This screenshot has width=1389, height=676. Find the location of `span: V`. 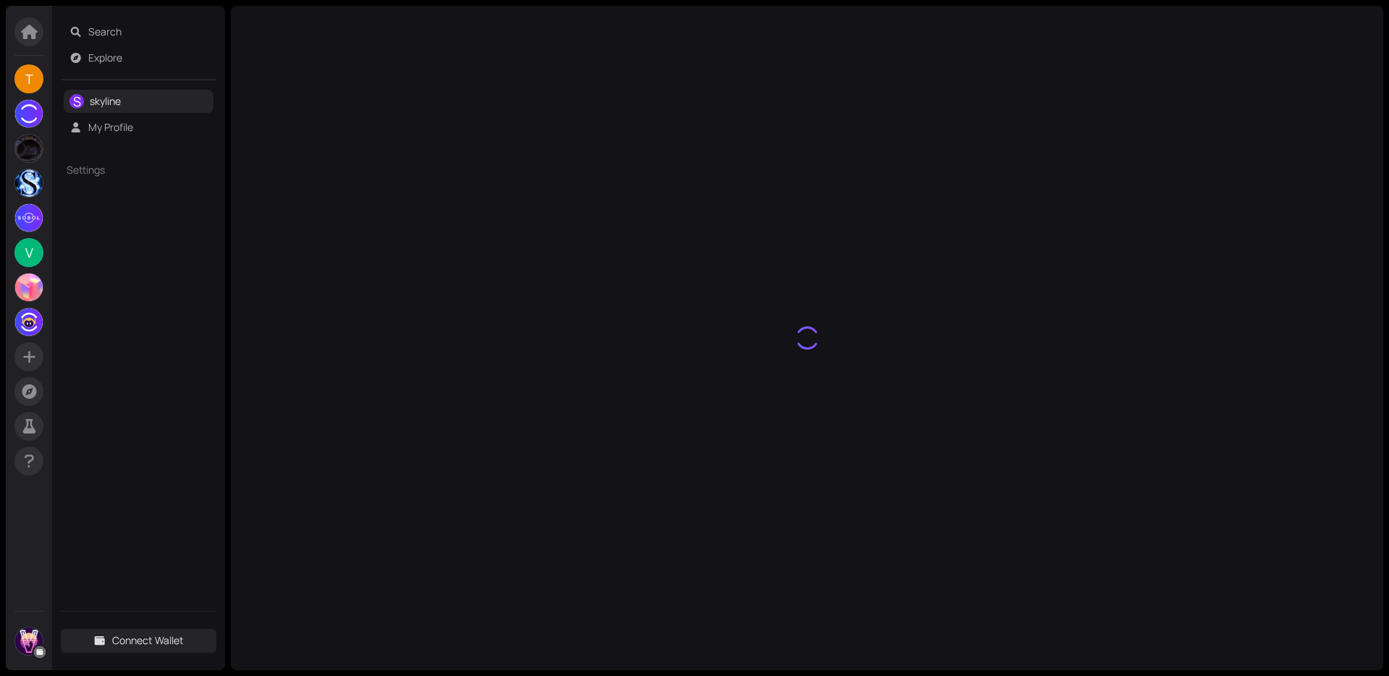

span: V is located at coordinates (29, 252).